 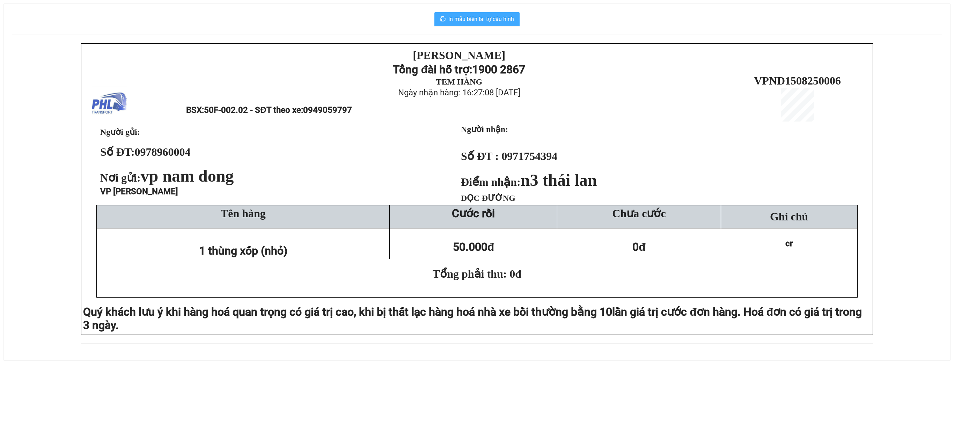 What do you see at coordinates (639, 247) in the screenshot?
I see `span: 0đ` at bounding box center [639, 247].